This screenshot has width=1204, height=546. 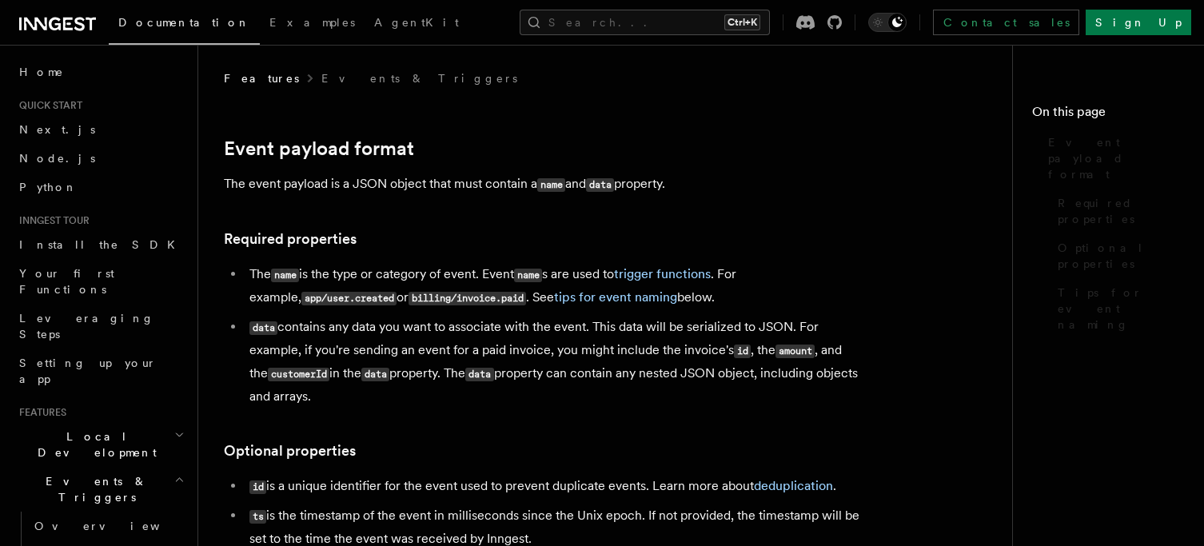 What do you see at coordinates (57, 158) in the screenshot?
I see `span: Node.js` at bounding box center [57, 158].